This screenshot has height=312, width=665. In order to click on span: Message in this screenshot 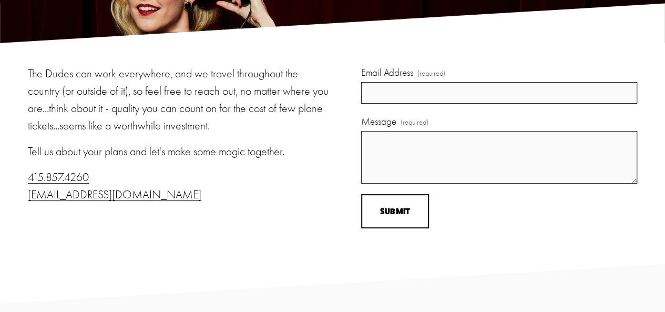, I will do `click(379, 121)`.